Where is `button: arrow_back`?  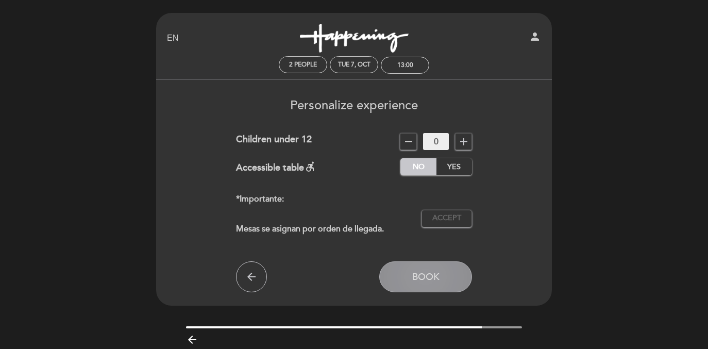 button: arrow_back is located at coordinates (251, 277).